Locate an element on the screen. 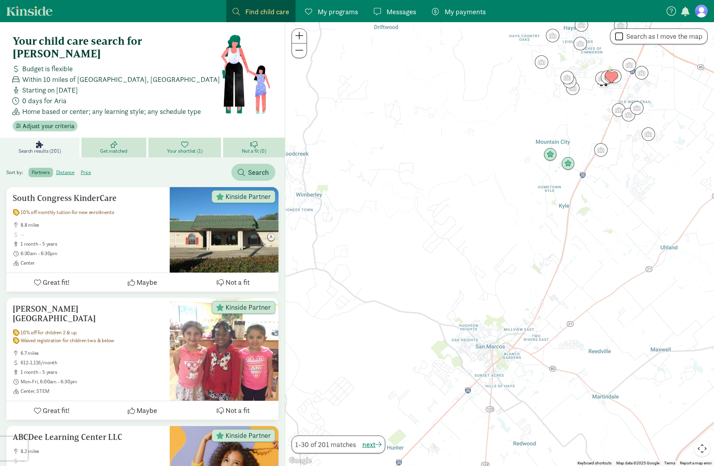 This screenshot has width=714, height=466. span: Search results (201) is located at coordinates (40, 151).